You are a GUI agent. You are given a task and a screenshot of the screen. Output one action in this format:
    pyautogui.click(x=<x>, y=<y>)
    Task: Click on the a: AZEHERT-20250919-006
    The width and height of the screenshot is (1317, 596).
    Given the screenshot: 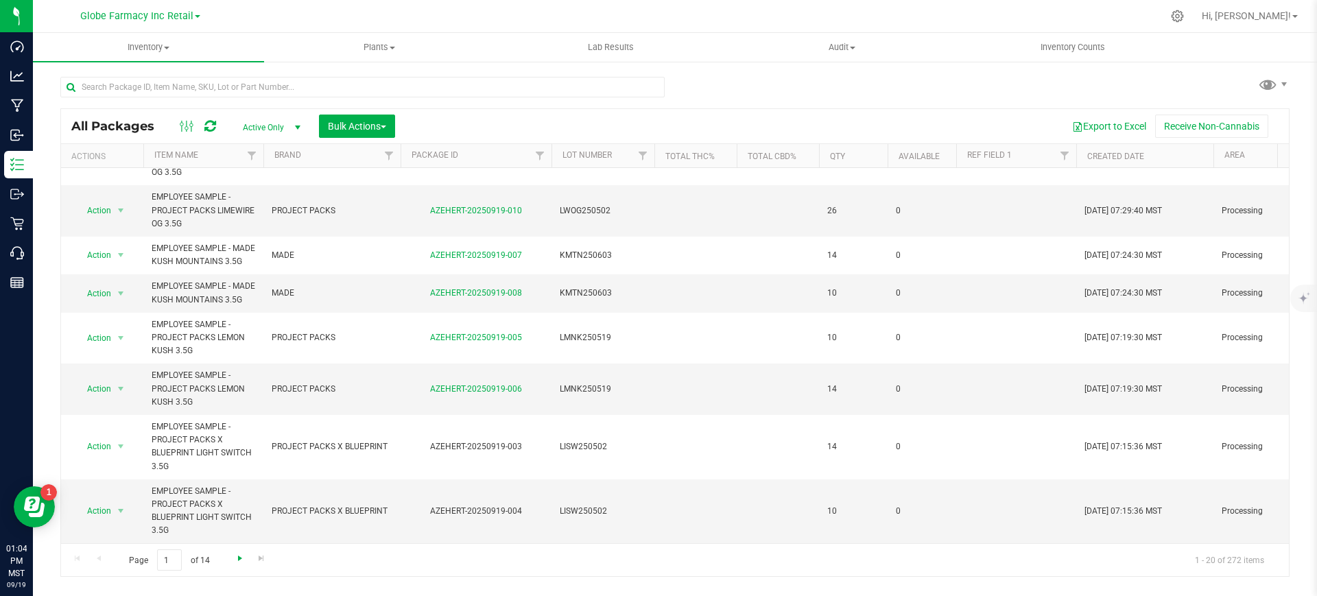 What is the action you would take?
    pyautogui.click(x=476, y=389)
    